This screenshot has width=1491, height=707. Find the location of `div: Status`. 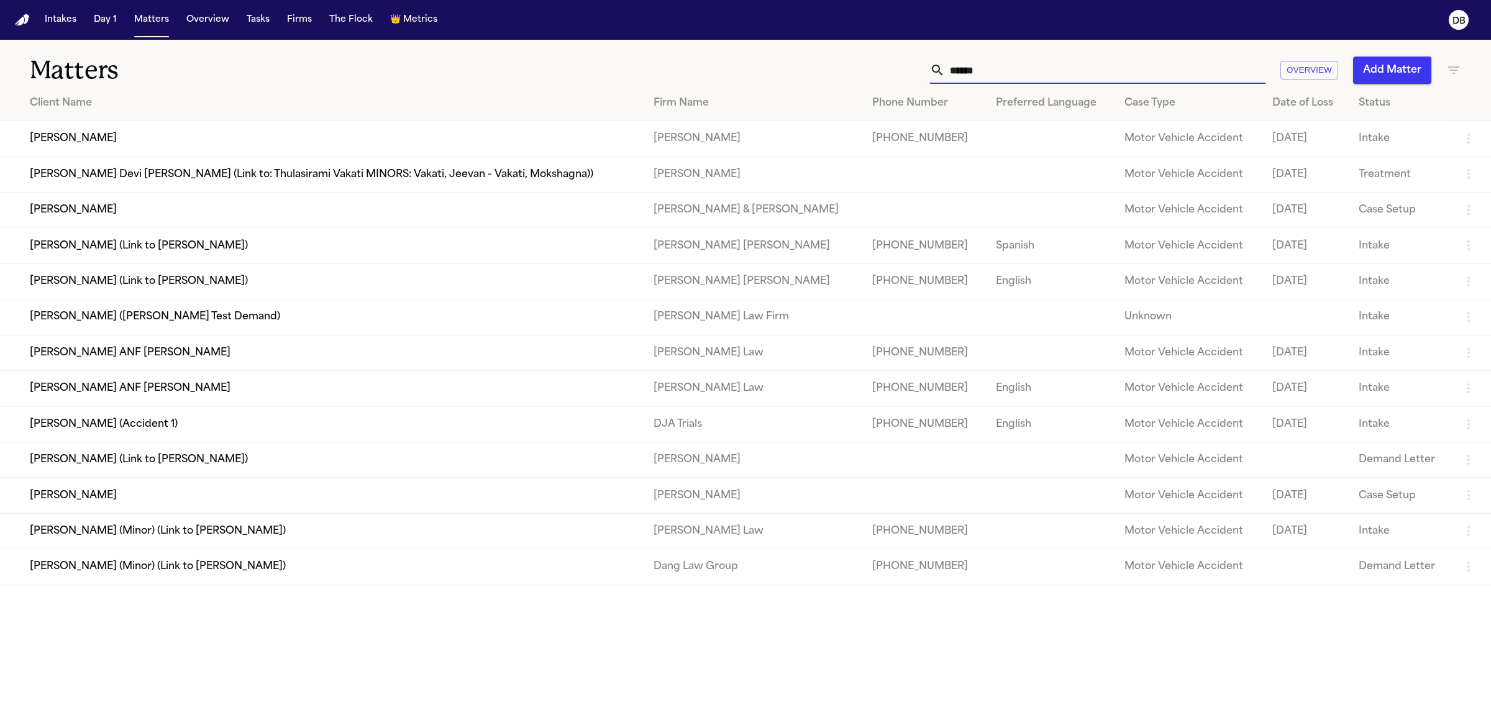

div: Status is located at coordinates (1400, 103).